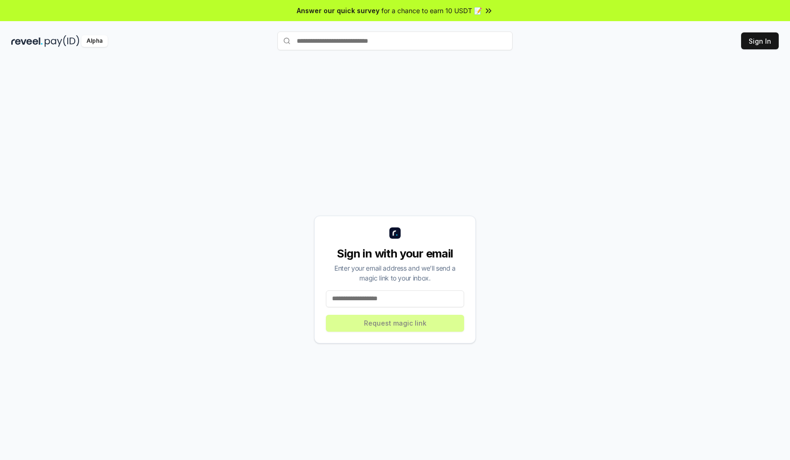  Describe the element at coordinates (395, 273) in the screenshot. I see `div: Enter your email address and we’ll send a magic link to your inbox.` at that location.